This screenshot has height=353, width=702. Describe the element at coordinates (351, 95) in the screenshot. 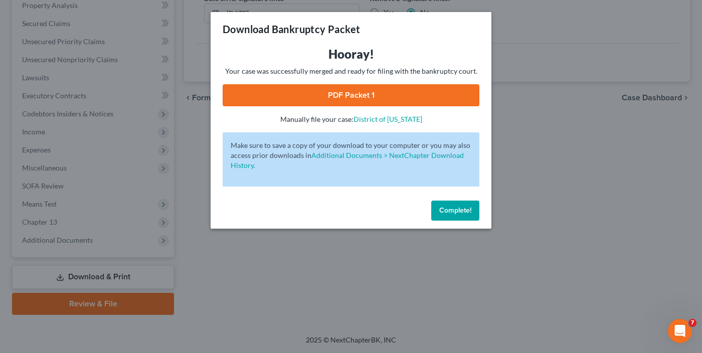

I see `a: PDF Packet 1` at that location.